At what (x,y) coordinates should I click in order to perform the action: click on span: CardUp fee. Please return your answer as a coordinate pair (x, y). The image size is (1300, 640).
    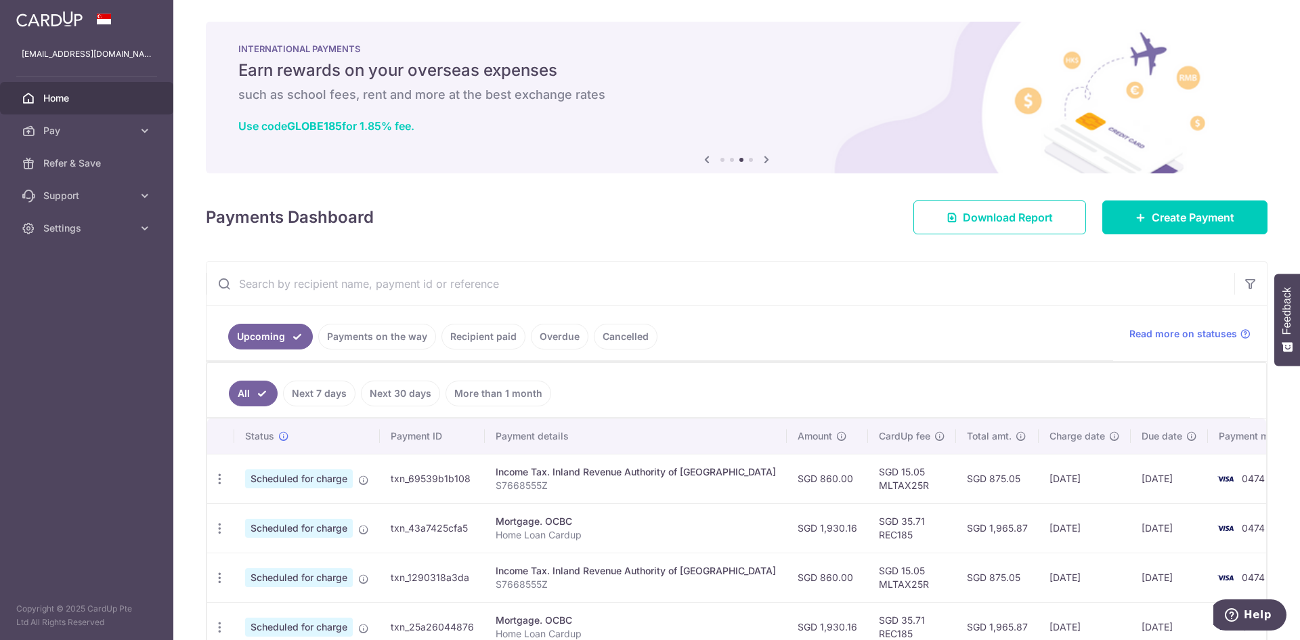
    Looking at the image, I should click on (904, 436).